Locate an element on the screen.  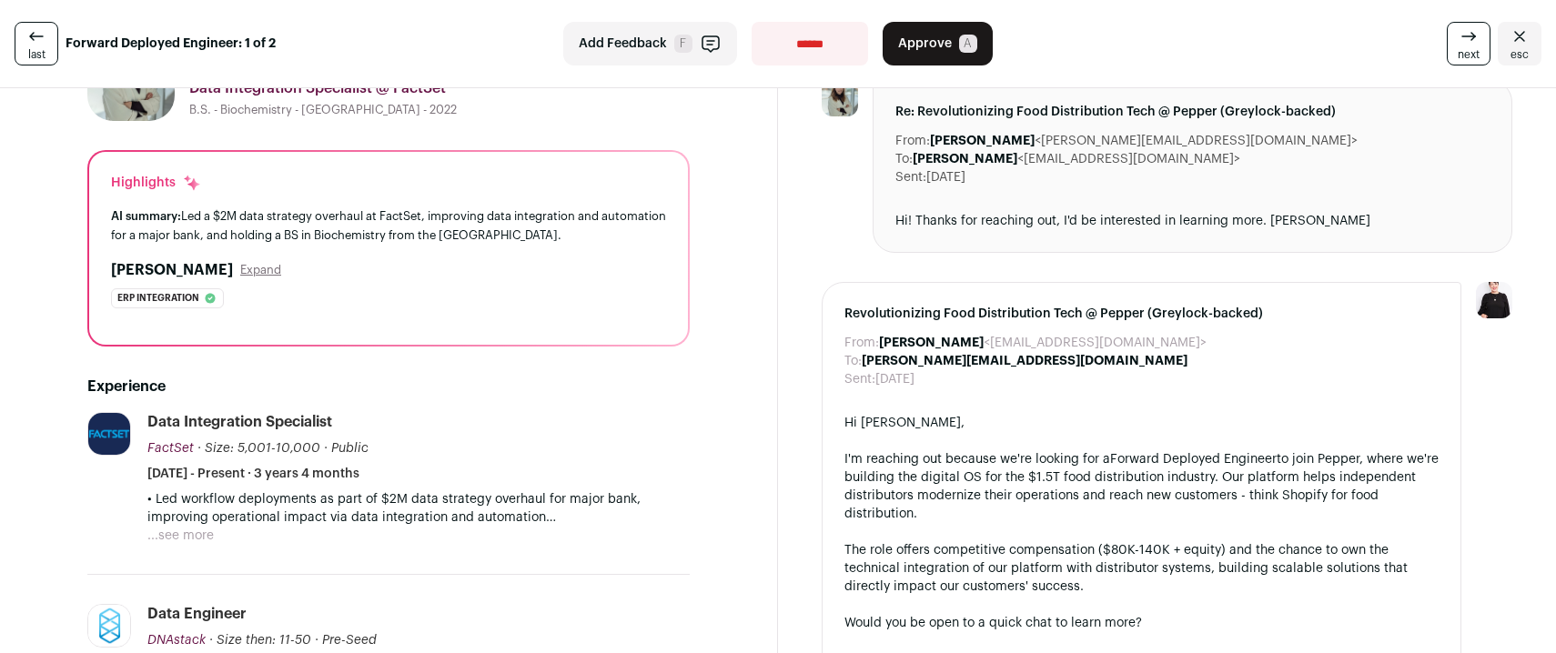
p: • Led workflow deployments as part of $2M data strategy overhaul for major bank, improving operat... is located at coordinates (419, 509).